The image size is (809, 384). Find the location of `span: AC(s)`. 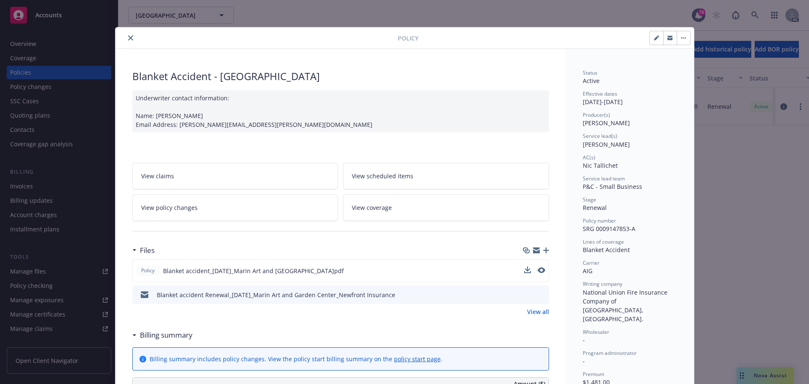

span: AC(s) is located at coordinates (589, 157).